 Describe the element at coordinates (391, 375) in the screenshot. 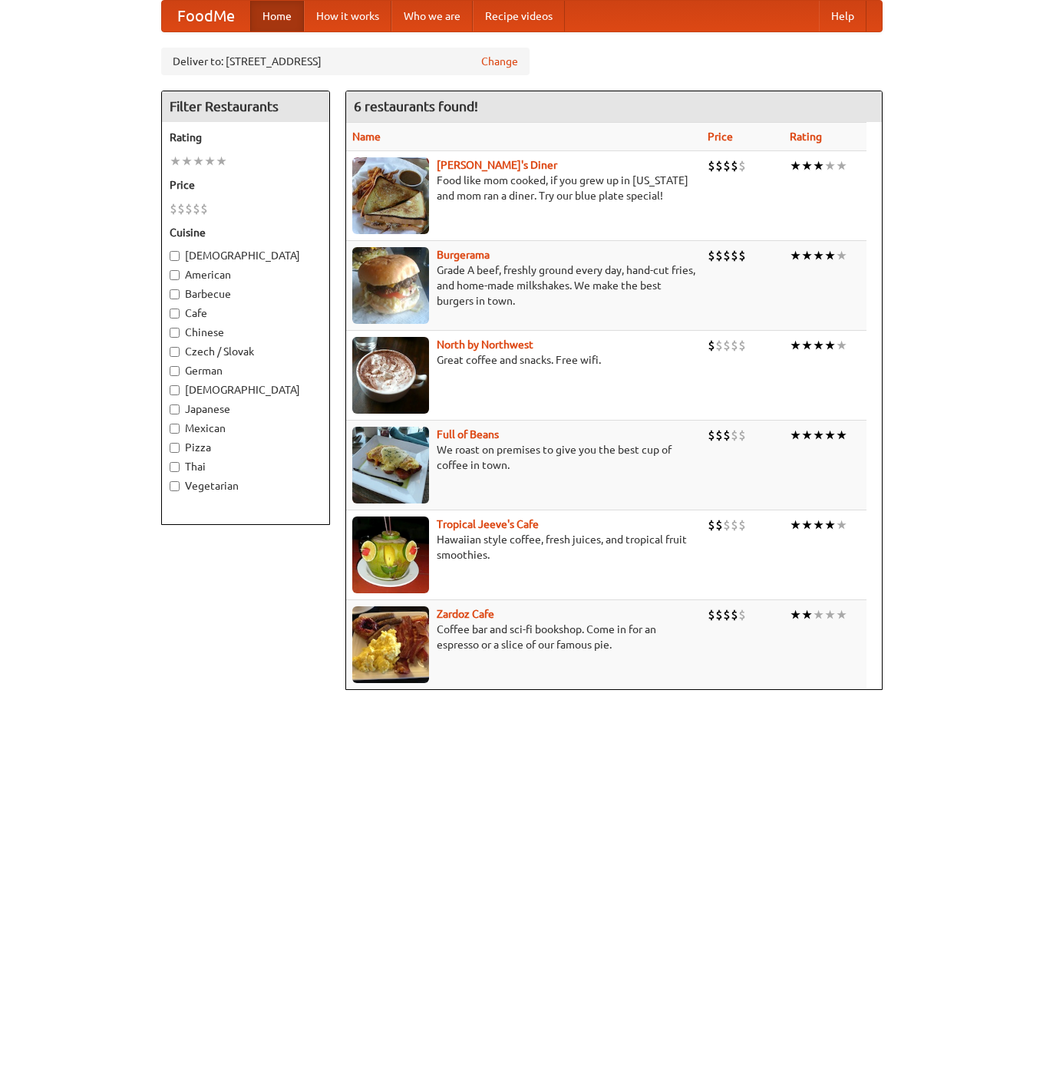

I see `img: north.jpg` at that location.